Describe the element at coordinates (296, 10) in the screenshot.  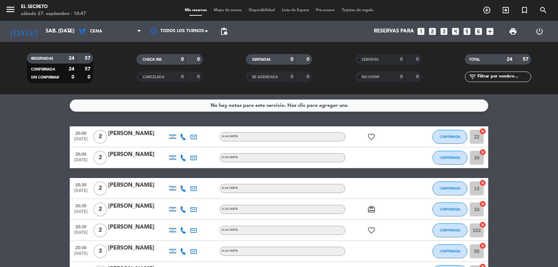
I see `span: Lista de Espera` at that location.